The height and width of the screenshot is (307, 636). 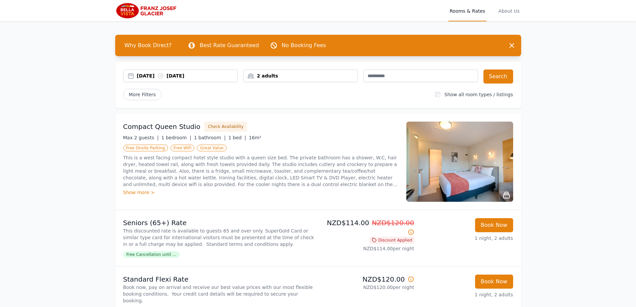 I want to click on span: 1 bathroom |, so click(x=210, y=137).